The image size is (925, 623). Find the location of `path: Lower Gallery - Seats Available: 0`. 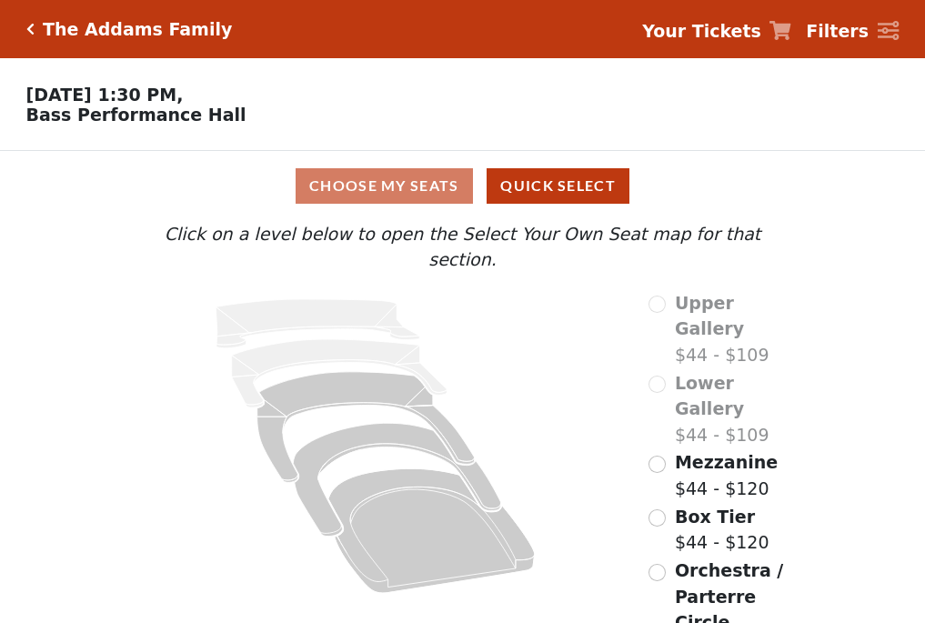

path: Lower Gallery - Seats Available: 0 is located at coordinates (339, 373).